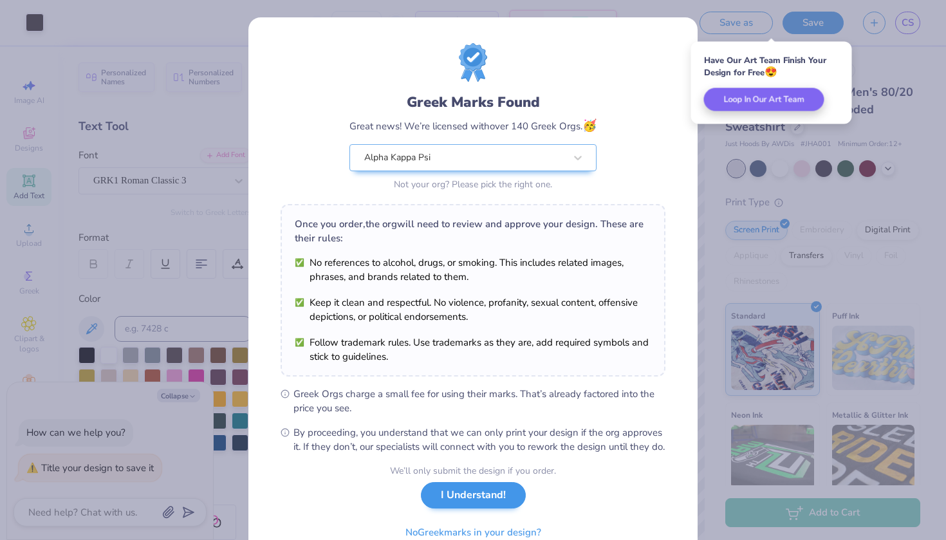  What do you see at coordinates (473, 310) in the screenshot?
I see `li: Keep it clean and respectful. No violence, profanity, sexual content, offensive depictions, or po...` at bounding box center [473, 310].